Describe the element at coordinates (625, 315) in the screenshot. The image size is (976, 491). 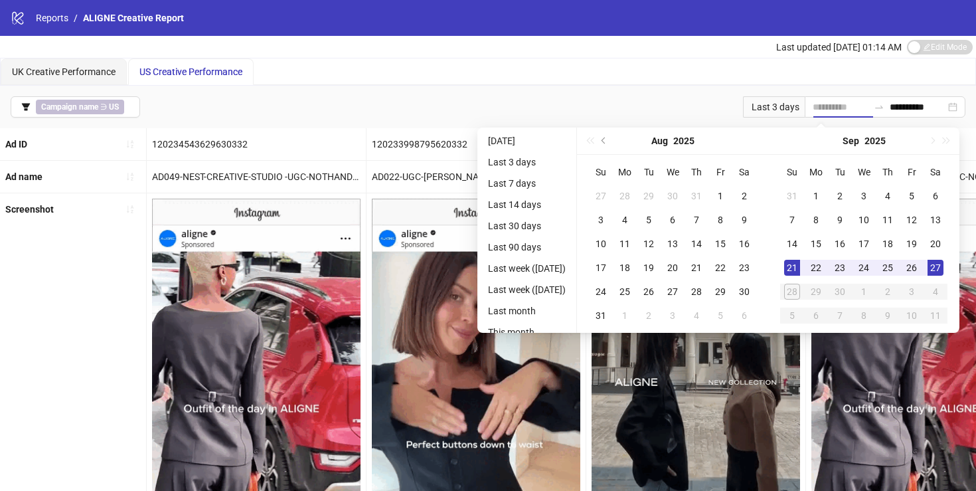
I see `td: 2025-09-01` at that location.